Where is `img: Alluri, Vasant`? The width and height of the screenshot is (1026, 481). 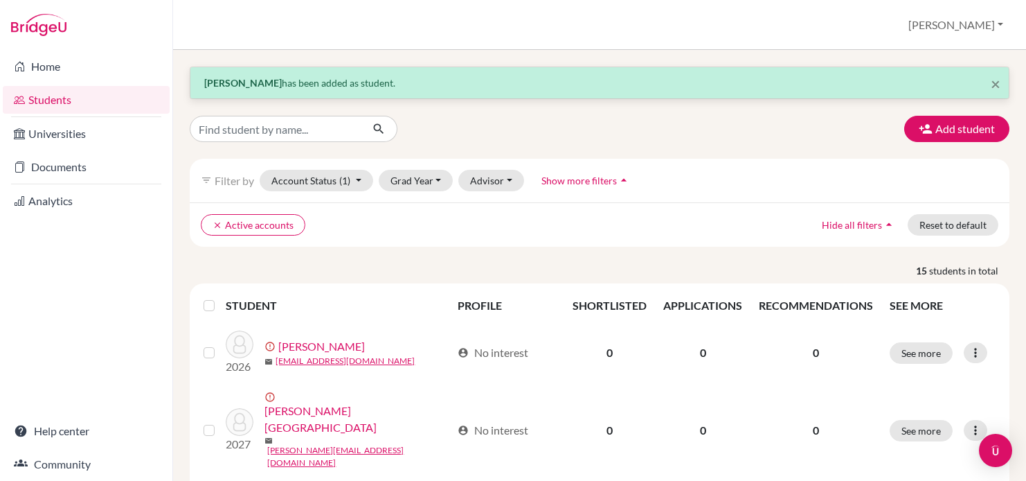 img: Alluri, Vasant is located at coordinates (240, 344).